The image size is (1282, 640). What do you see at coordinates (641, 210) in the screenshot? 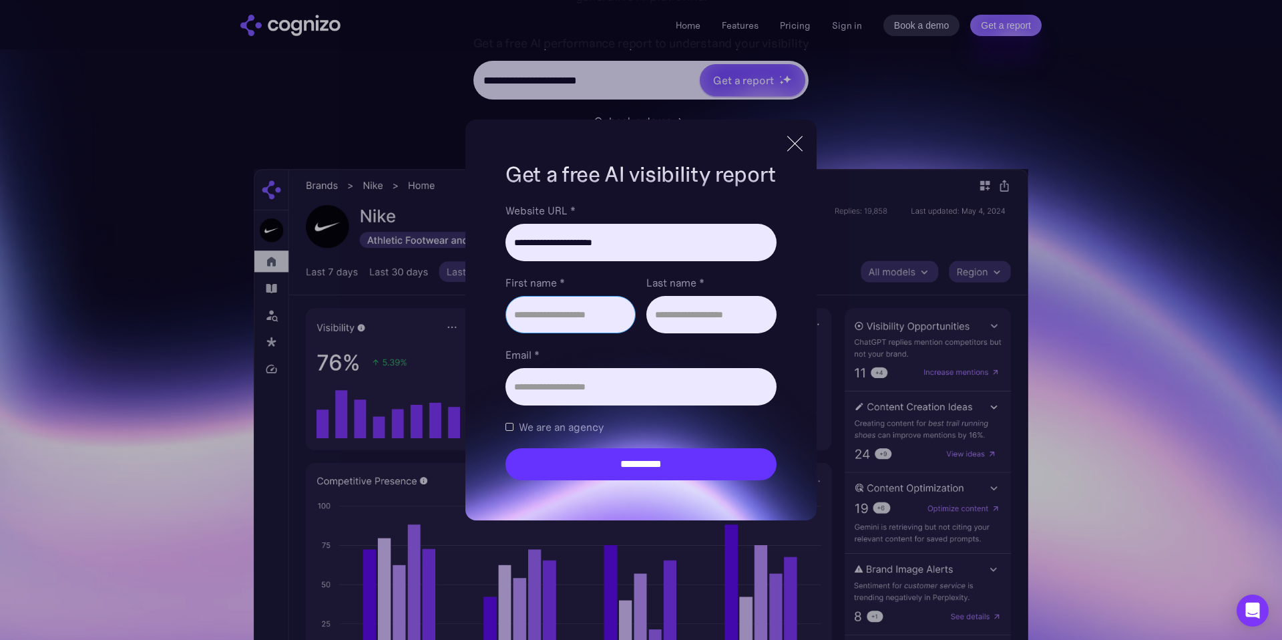
I see `label: Website URL *` at bounding box center [641, 210].